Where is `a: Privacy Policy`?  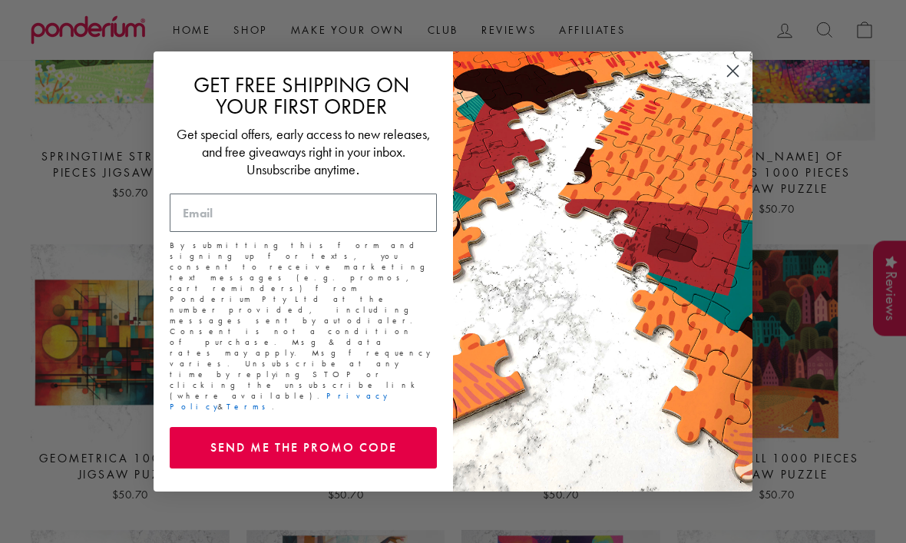
a: Privacy Policy is located at coordinates (278, 401).